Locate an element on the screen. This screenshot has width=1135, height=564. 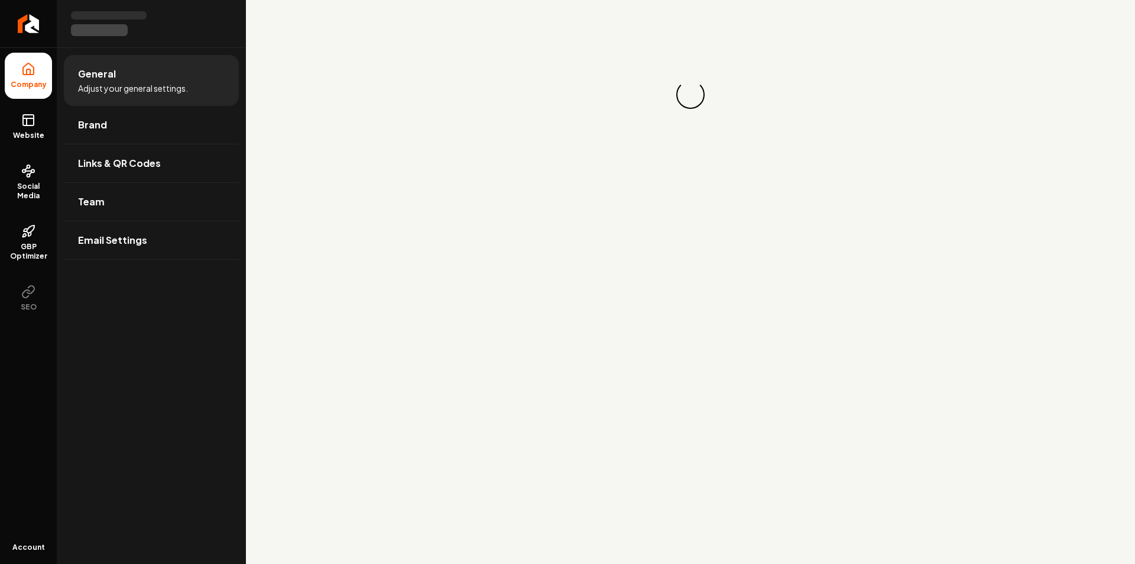
a: Team is located at coordinates (151, 202).